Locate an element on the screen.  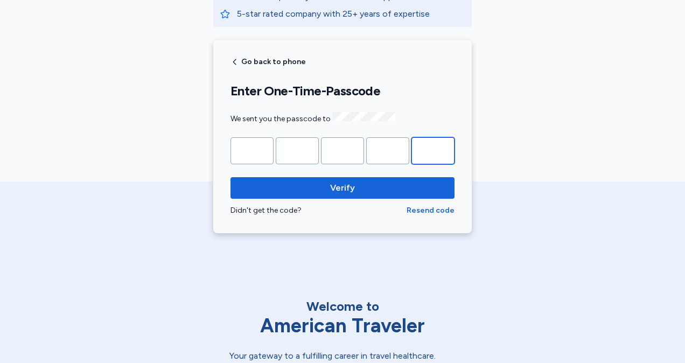
div: Welcome to is located at coordinates (342, 306).